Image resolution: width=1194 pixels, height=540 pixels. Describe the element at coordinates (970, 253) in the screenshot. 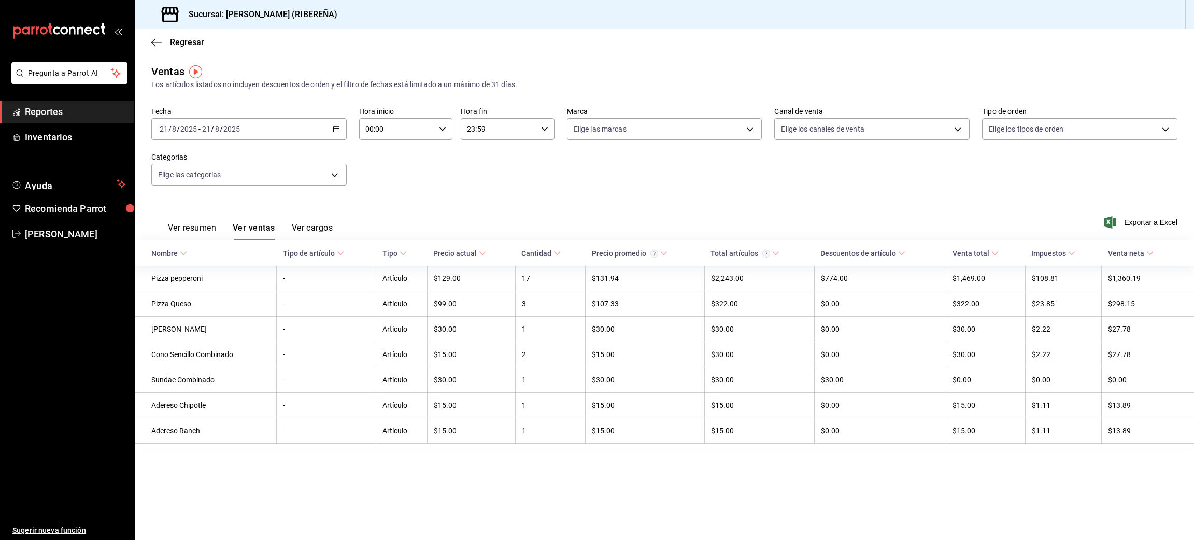

I see `div: Venta total` at that location.